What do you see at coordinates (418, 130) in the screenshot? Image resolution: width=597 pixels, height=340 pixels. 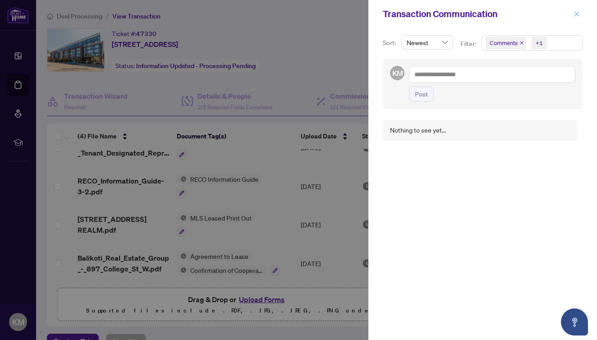 I see `div: Nothing to see yet...` at bounding box center [418, 130].